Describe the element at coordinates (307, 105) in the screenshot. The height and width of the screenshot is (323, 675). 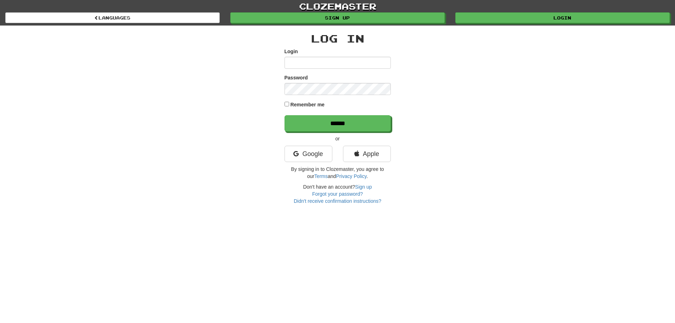
I see `label: Remember me` at that location.